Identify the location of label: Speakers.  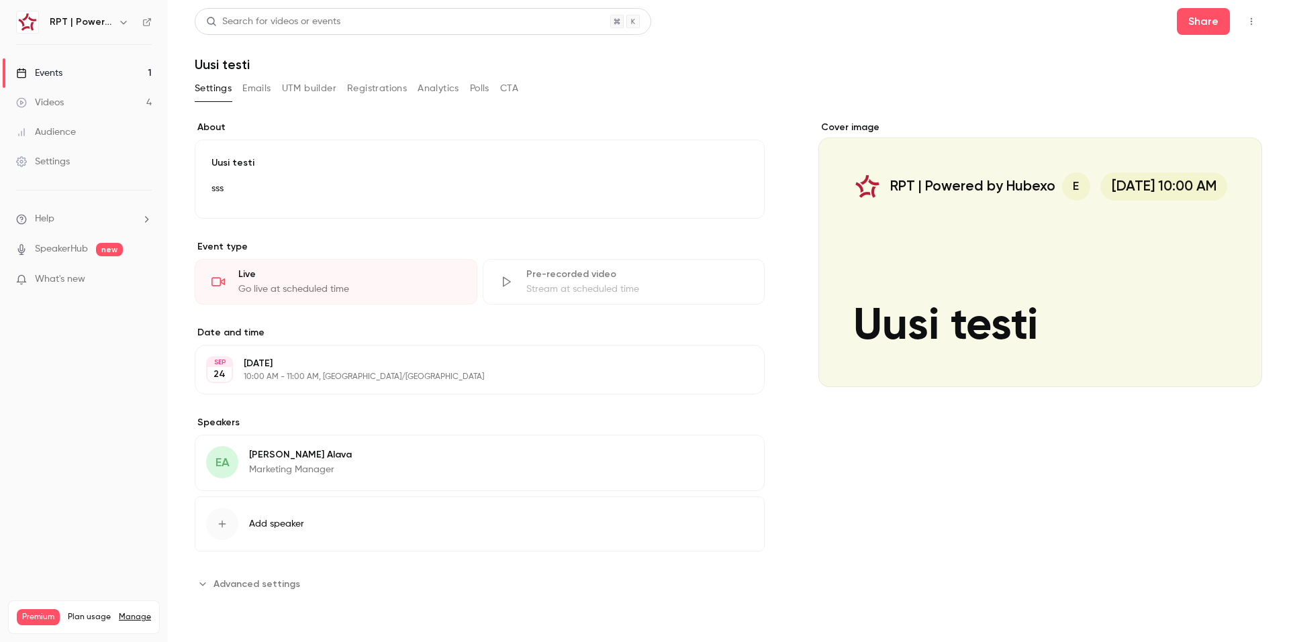
(479, 423).